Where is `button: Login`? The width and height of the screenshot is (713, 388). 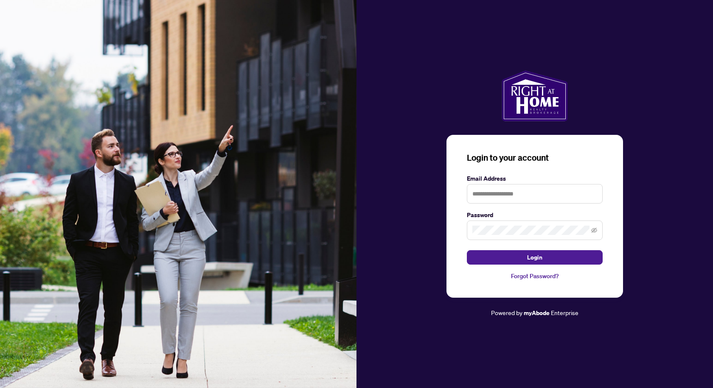
button: Login is located at coordinates (534, 257).